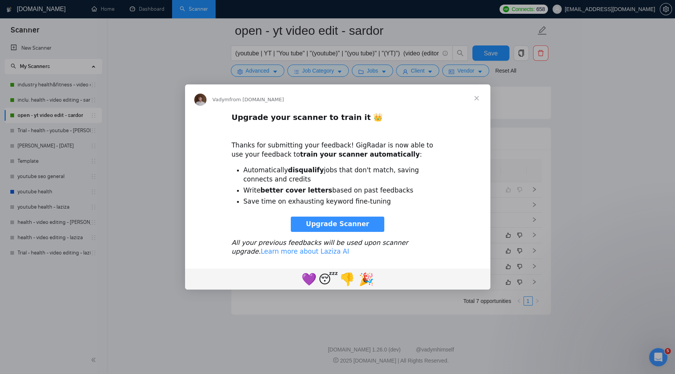  I want to click on li: Write based on past feedbacks, so click(344, 191).